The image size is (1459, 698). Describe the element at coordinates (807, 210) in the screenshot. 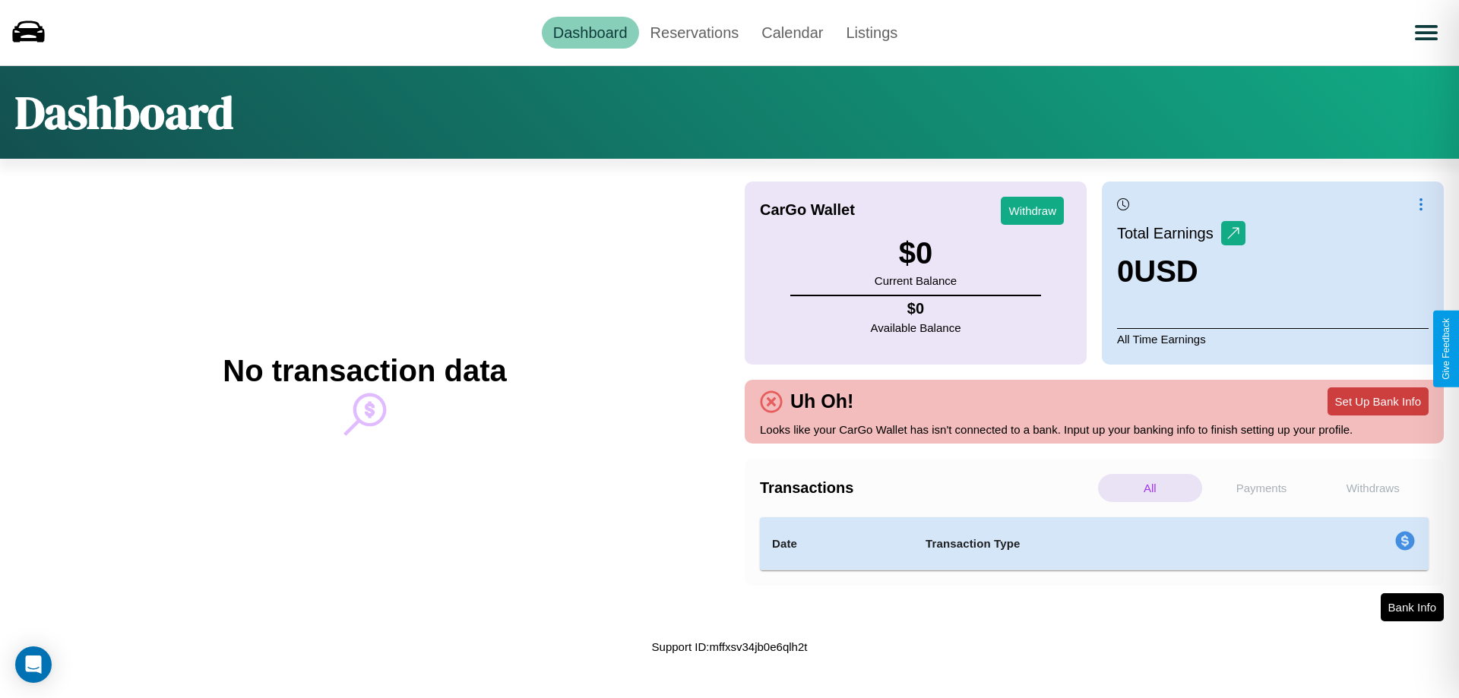

I see `h4: CarGo Wallet` at that location.